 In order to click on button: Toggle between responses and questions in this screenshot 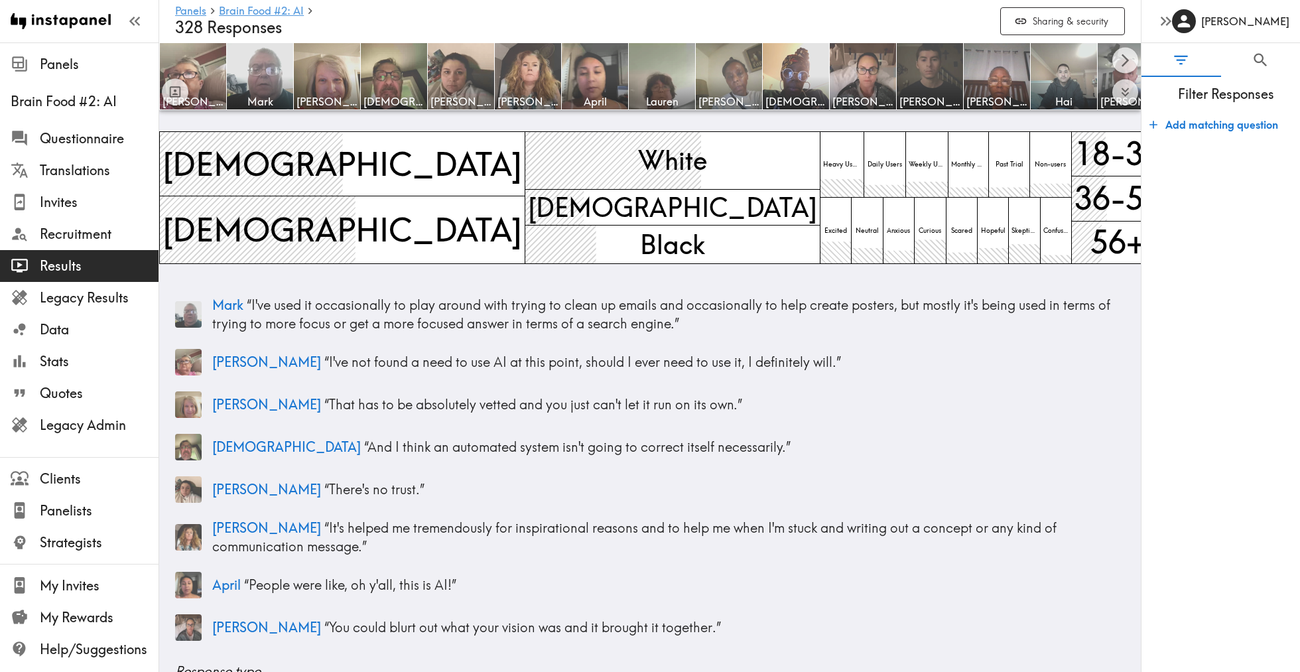, I will do `click(175, 92)`.